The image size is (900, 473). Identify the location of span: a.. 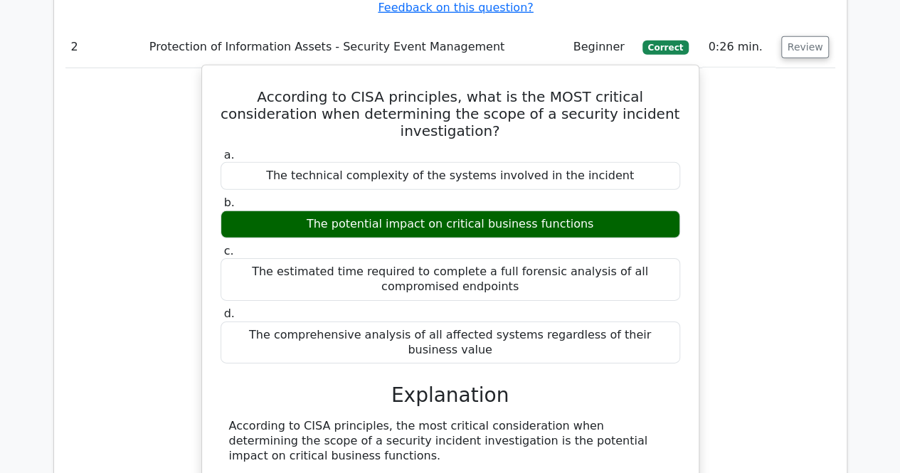
(229, 154).